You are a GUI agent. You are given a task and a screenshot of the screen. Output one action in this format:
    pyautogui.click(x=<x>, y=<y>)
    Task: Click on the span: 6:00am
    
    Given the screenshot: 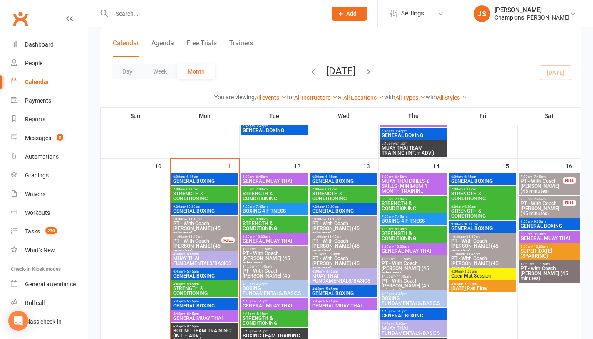 What is the action you would take?
    pyautogui.click(x=482, y=177)
    